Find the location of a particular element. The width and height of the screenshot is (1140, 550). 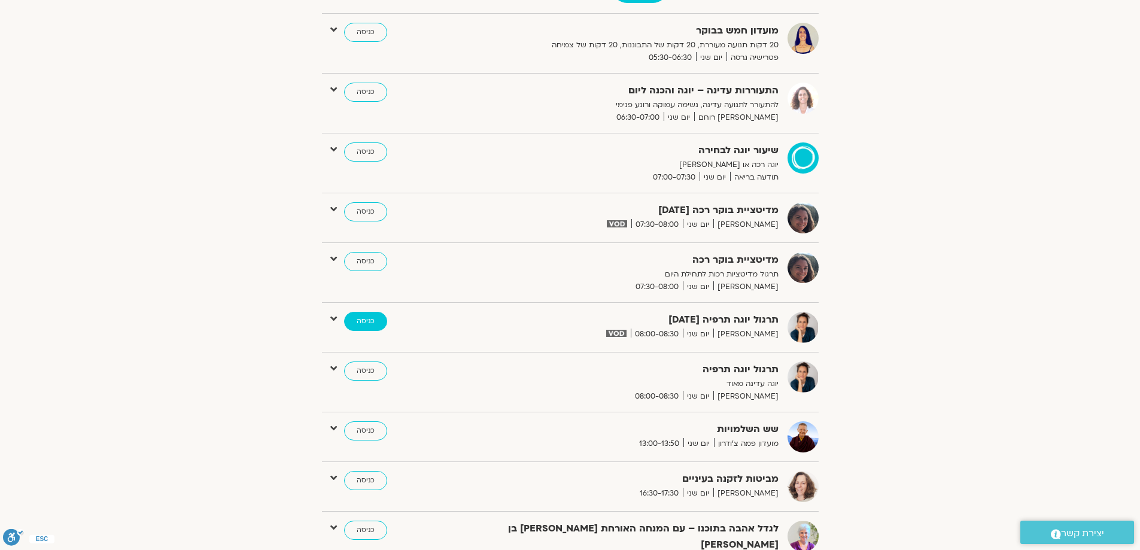

strong: מדיטציית בוקר רכה is located at coordinates (632, 260).